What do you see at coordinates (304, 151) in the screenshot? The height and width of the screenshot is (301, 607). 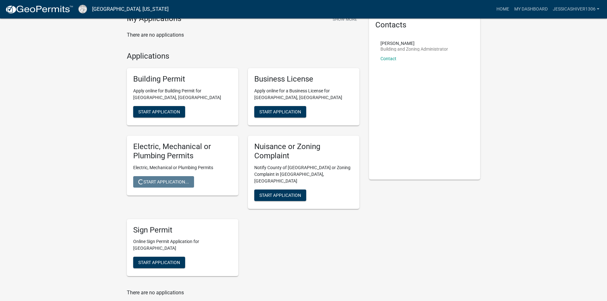 I see `h5: Nuisance or Zoning Complaint` at bounding box center [304, 151].